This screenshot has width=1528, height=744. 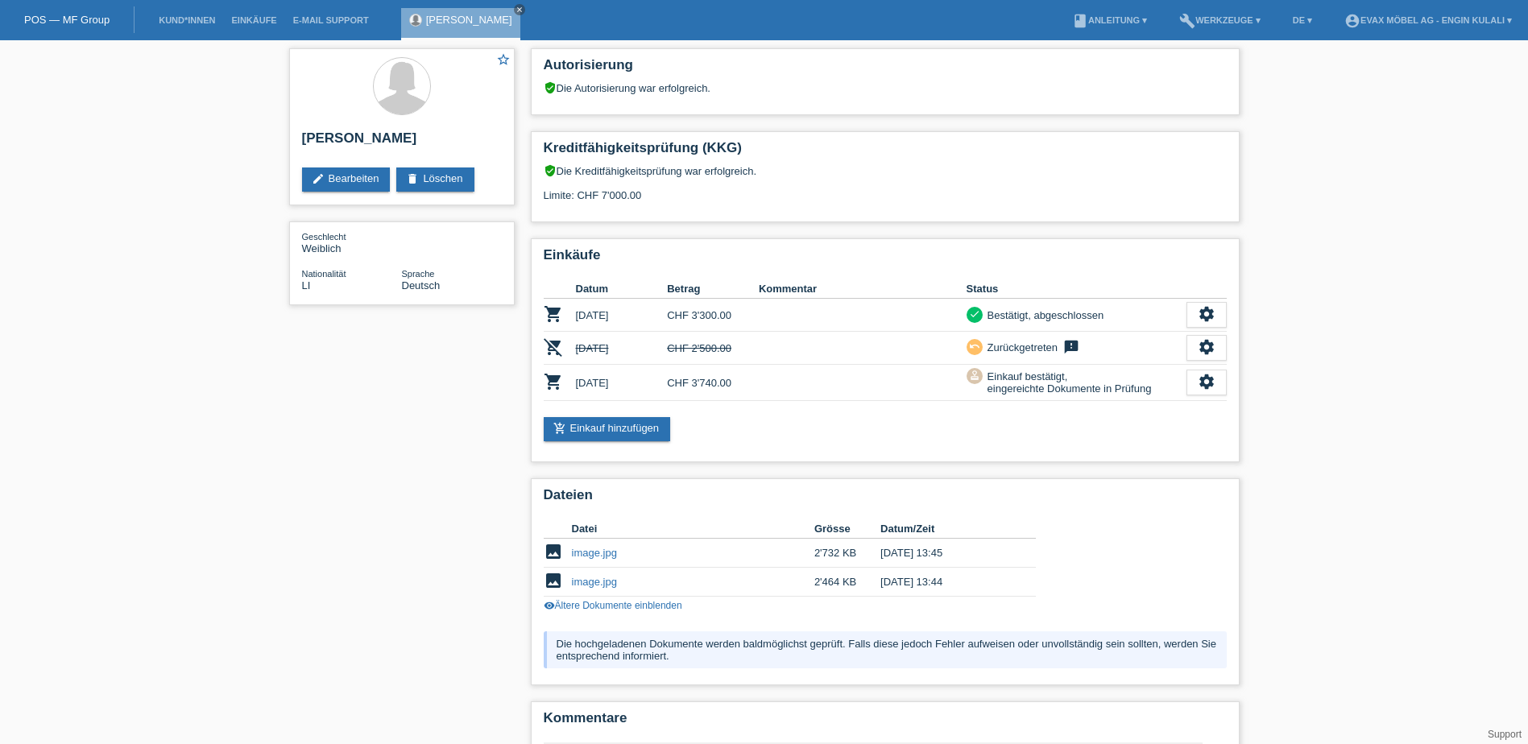 I want to click on th: Status, so click(x=1076, y=289).